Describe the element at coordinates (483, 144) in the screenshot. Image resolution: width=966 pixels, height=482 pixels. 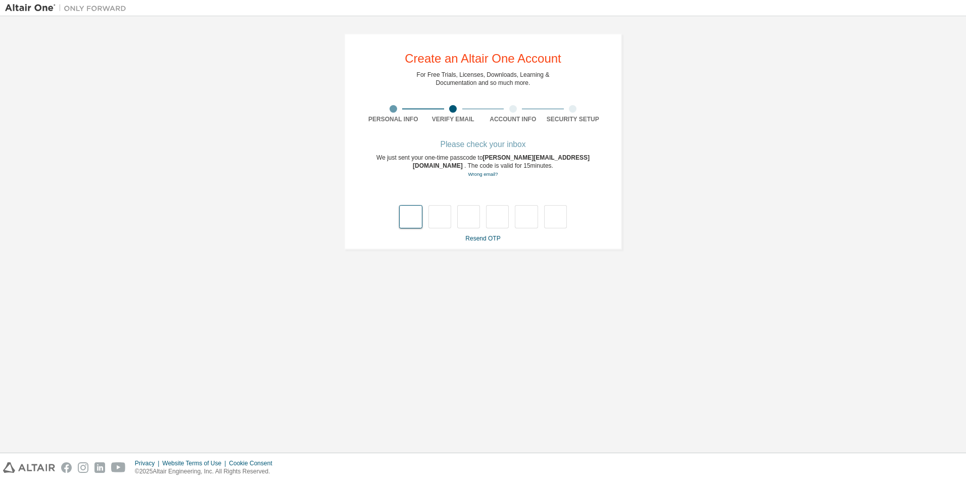
I see `div: Please check your inbox` at that location.